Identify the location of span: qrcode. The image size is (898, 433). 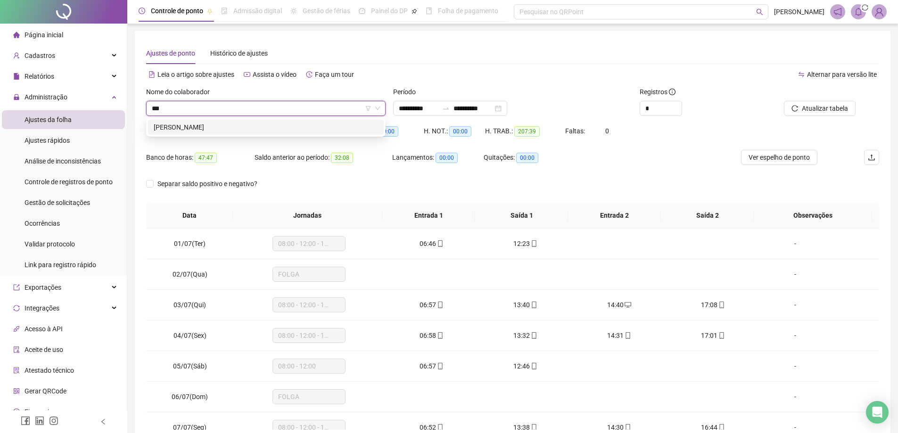
(17, 391).